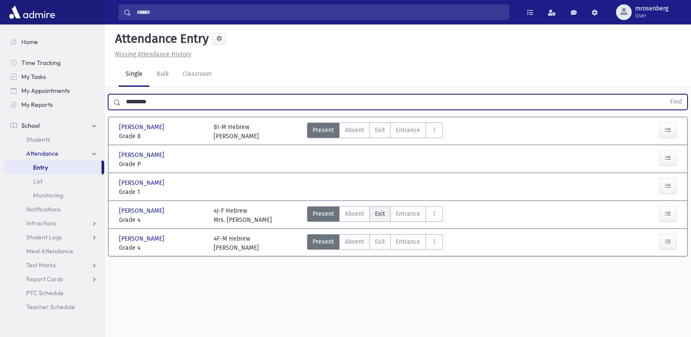 This screenshot has width=691, height=337. What do you see at coordinates (162, 136) in the screenshot?
I see `span: Grade 8` at bounding box center [162, 136].